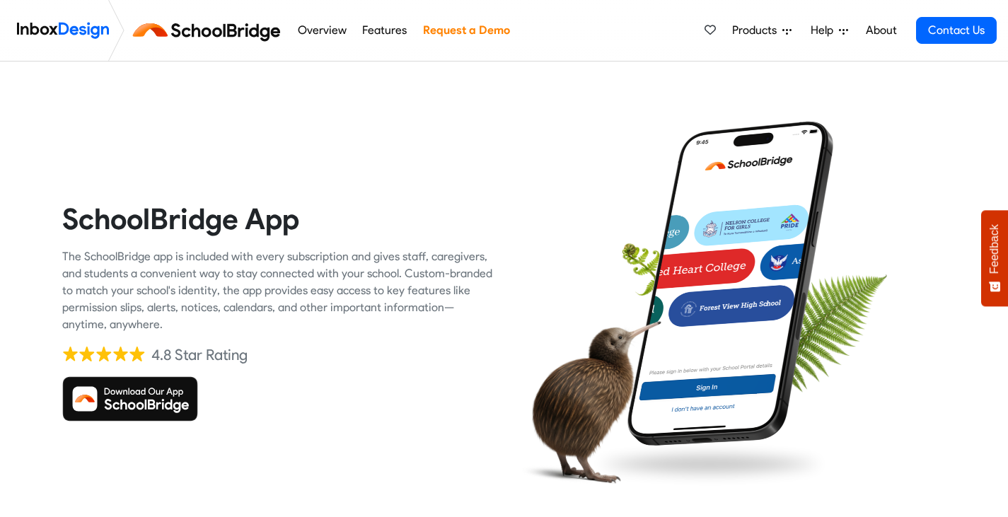 This screenshot has height=517, width=1008. I want to click on div: 4.8 Star Rating, so click(199, 355).